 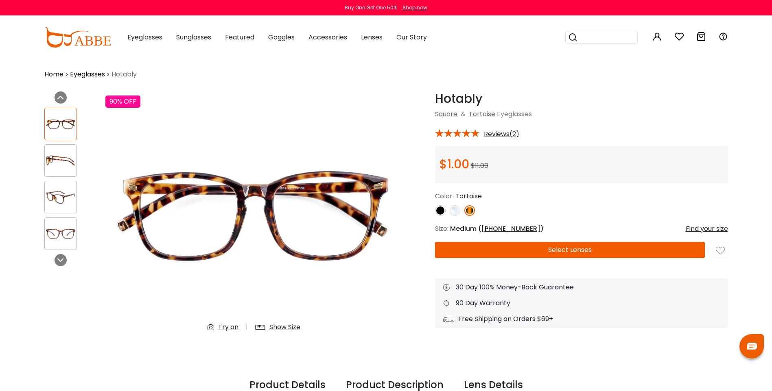 What do you see at coordinates (444, 196) in the screenshot?
I see `span: Color:` at bounding box center [444, 196].